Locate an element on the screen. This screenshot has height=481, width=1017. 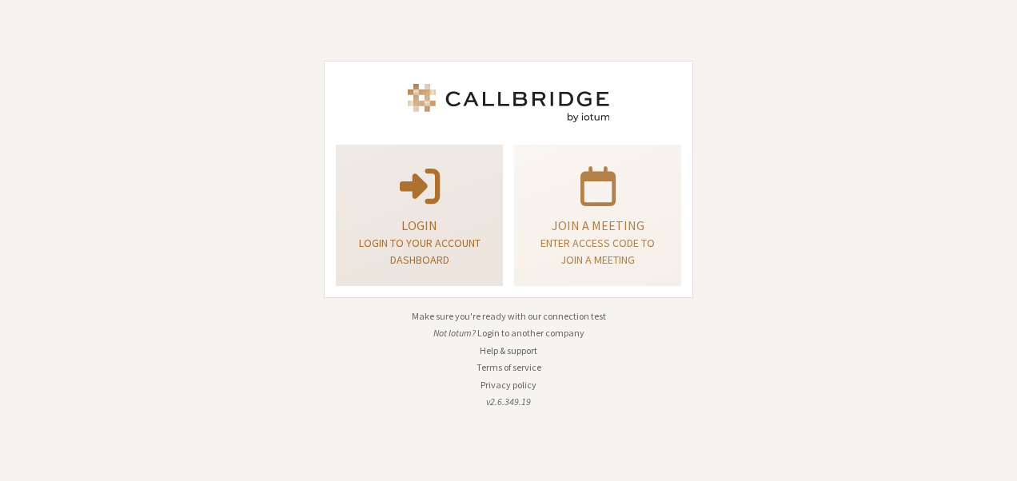
p: Join a meeting is located at coordinates (597, 226).